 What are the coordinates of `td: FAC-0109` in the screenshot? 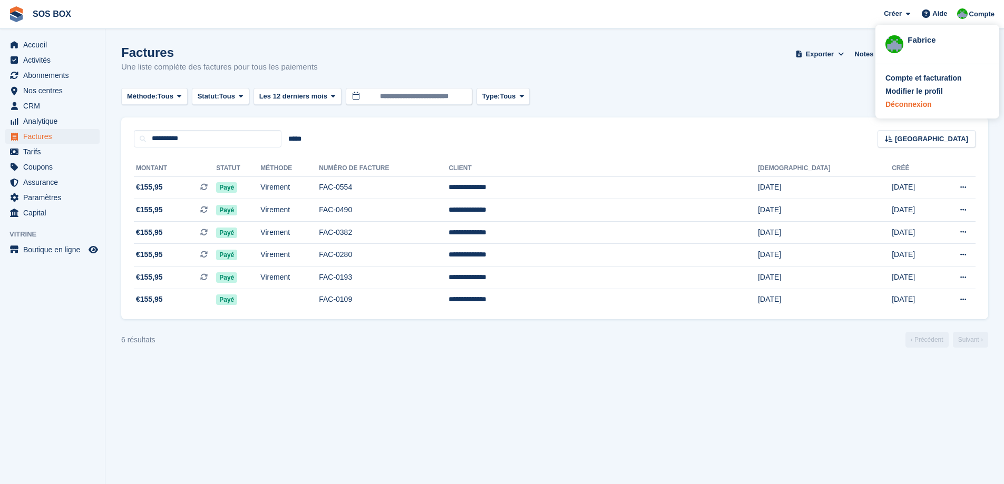 It's located at (384, 300).